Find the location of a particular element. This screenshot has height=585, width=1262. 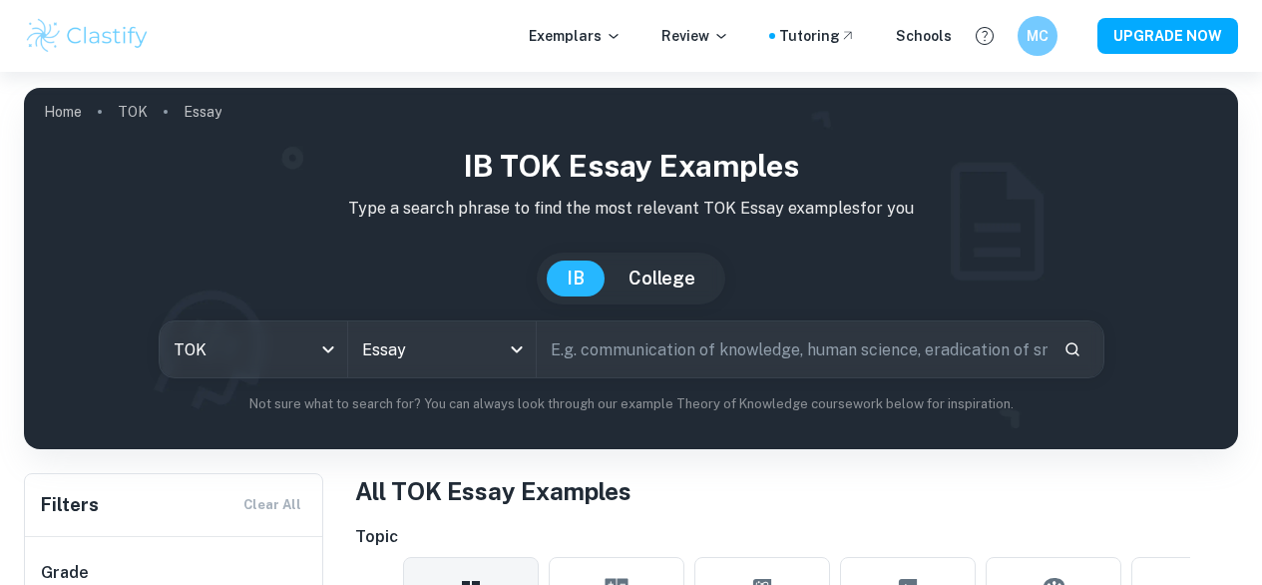

p: Type a search phrase to find the most relevant TOK Essay examples for you is located at coordinates (630, 208).